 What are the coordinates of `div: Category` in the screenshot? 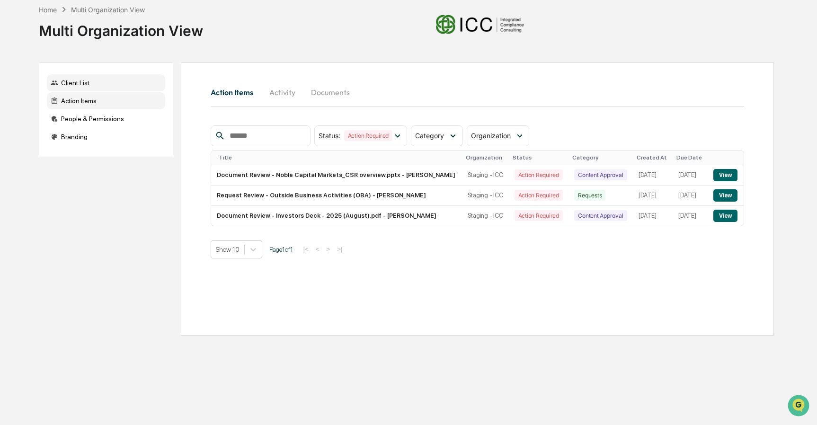 It's located at (601, 158).